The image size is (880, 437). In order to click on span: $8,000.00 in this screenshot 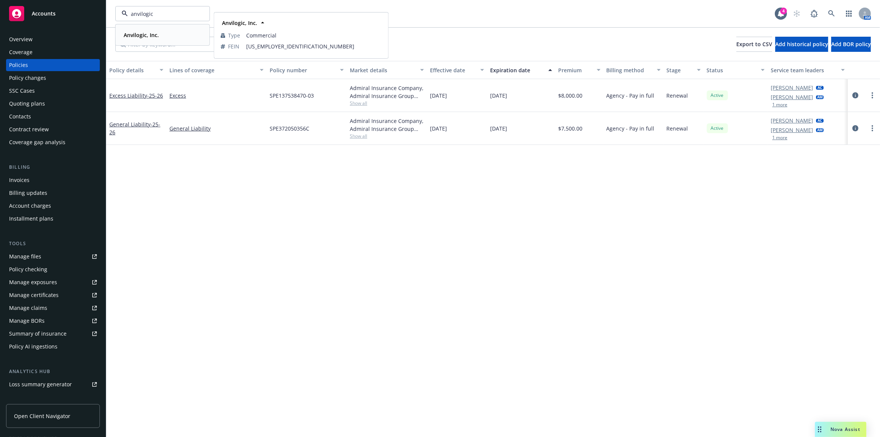, I will do `click(570, 95)`.